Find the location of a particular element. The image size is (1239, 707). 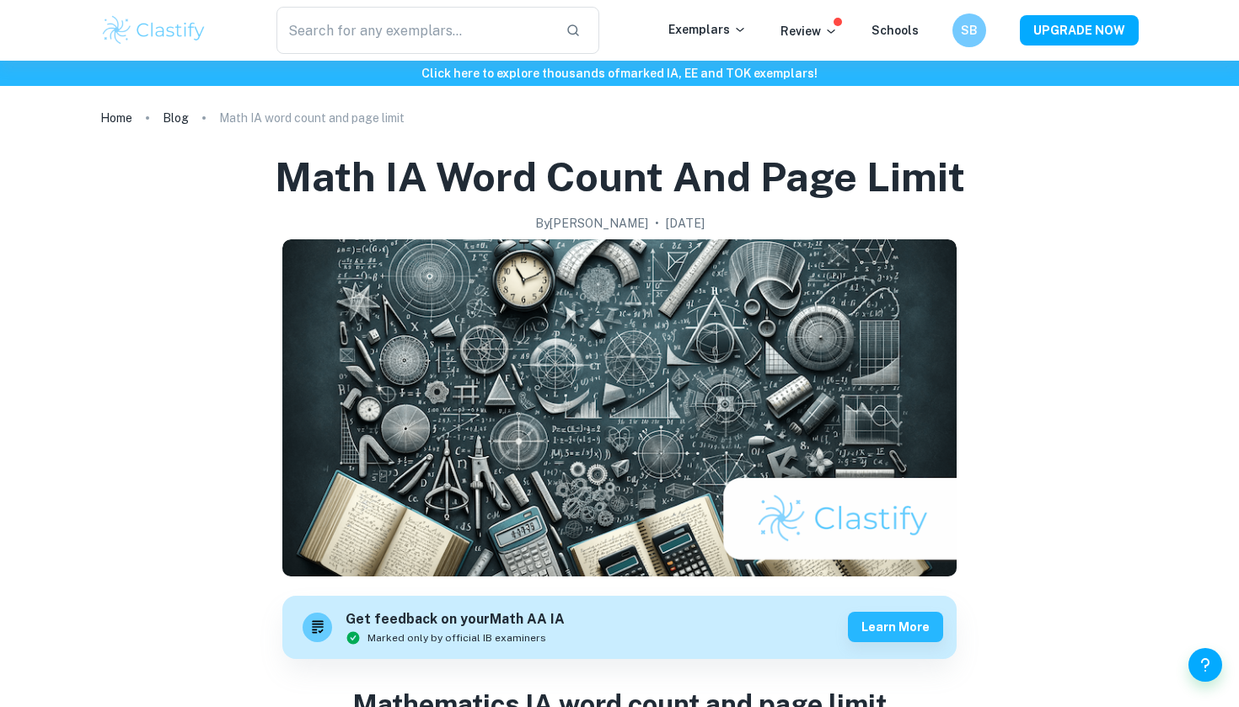

a: Schools is located at coordinates (895, 30).